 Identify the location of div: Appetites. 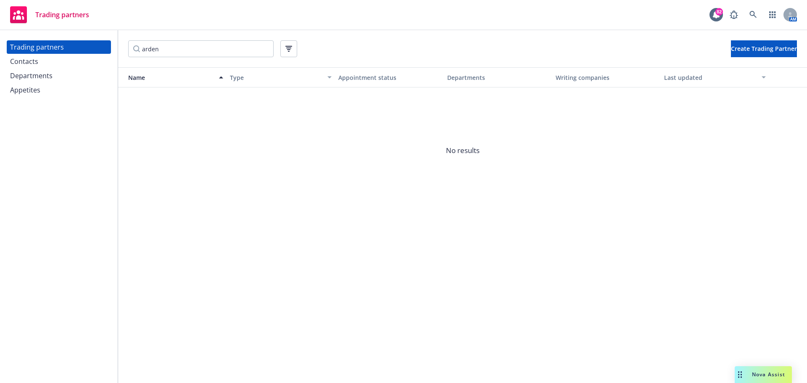
(25, 90).